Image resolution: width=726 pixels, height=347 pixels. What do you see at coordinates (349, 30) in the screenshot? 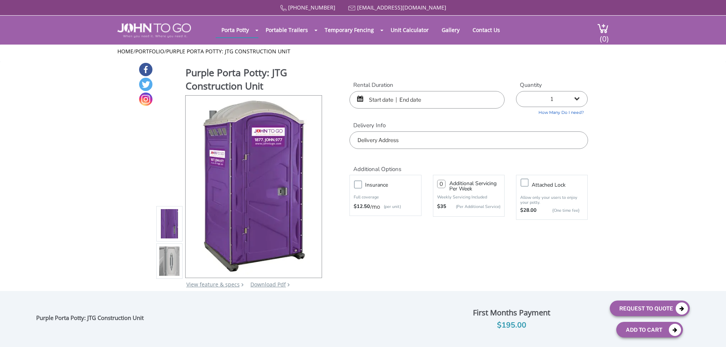
I see `a: Temporary Fencing` at bounding box center [349, 30].